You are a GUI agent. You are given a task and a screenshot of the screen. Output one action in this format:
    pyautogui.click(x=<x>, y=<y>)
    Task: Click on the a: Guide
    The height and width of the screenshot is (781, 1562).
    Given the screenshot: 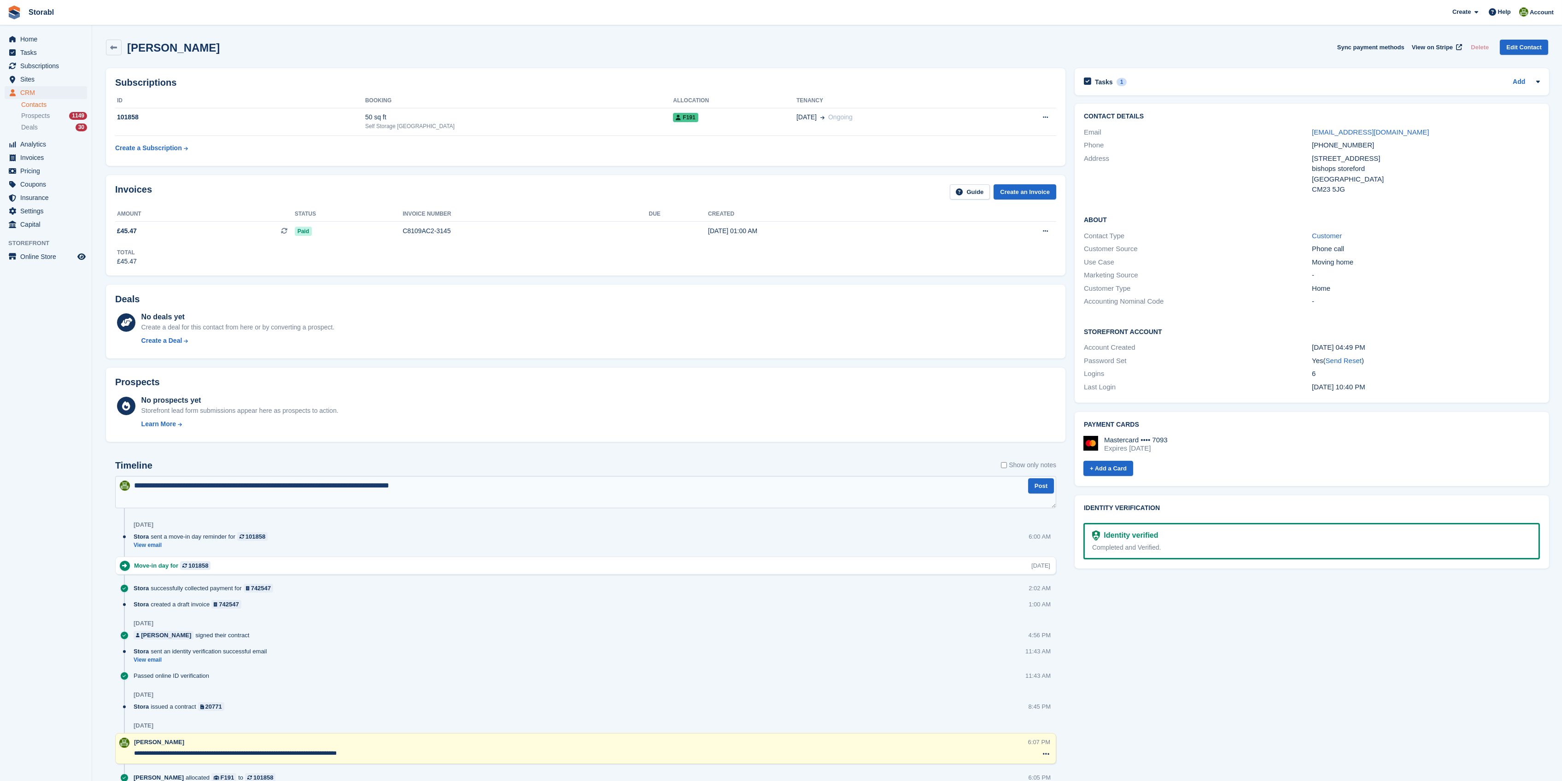 What is the action you would take?
    pyautogui.click(x=970, y=192)
    